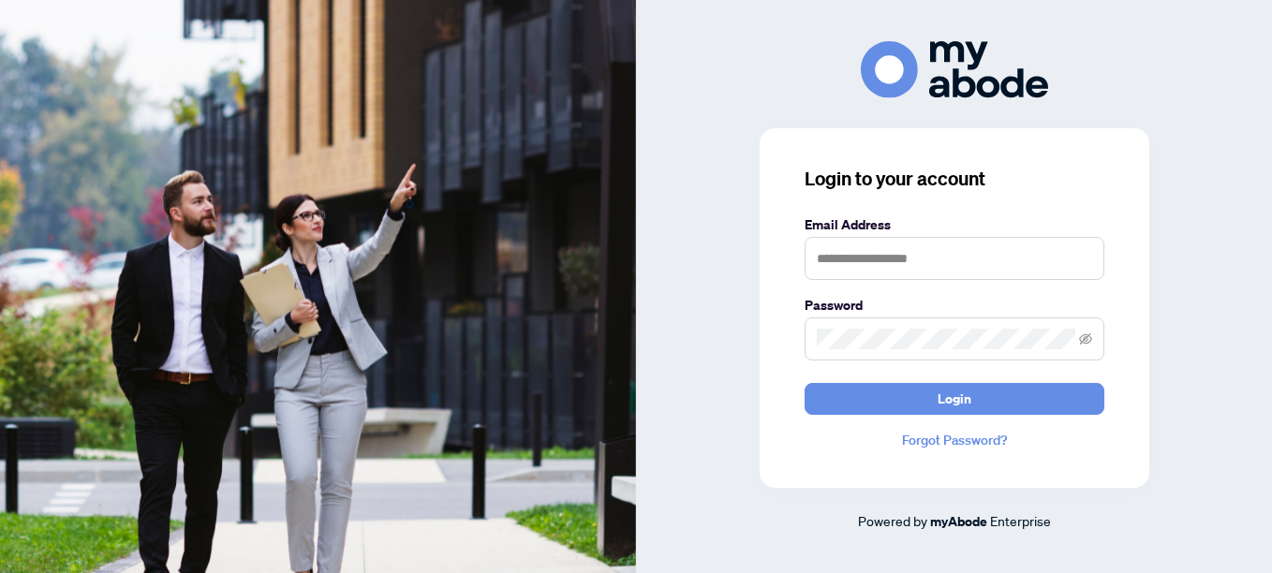 This screenshot has width=1272, height=573. Describe the element at coordinates (955, 399) in the screenshot. I see `button: Login` at that location.